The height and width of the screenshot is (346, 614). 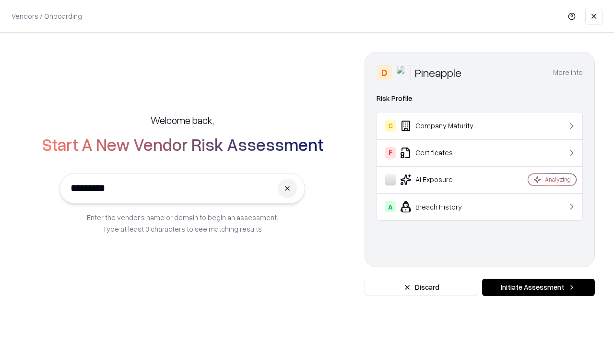 What do you see at coordinates (391, 126) in the screenshot?
I see `div: C` at bounding box center [391, 126].